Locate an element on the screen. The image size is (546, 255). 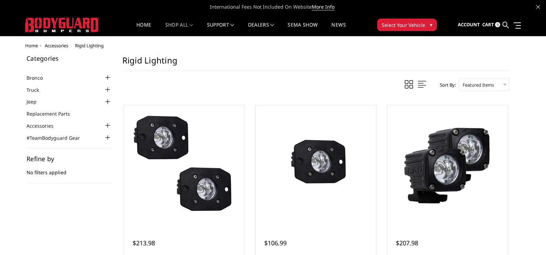
div: No filters applied is located at coordinates (69, 169).